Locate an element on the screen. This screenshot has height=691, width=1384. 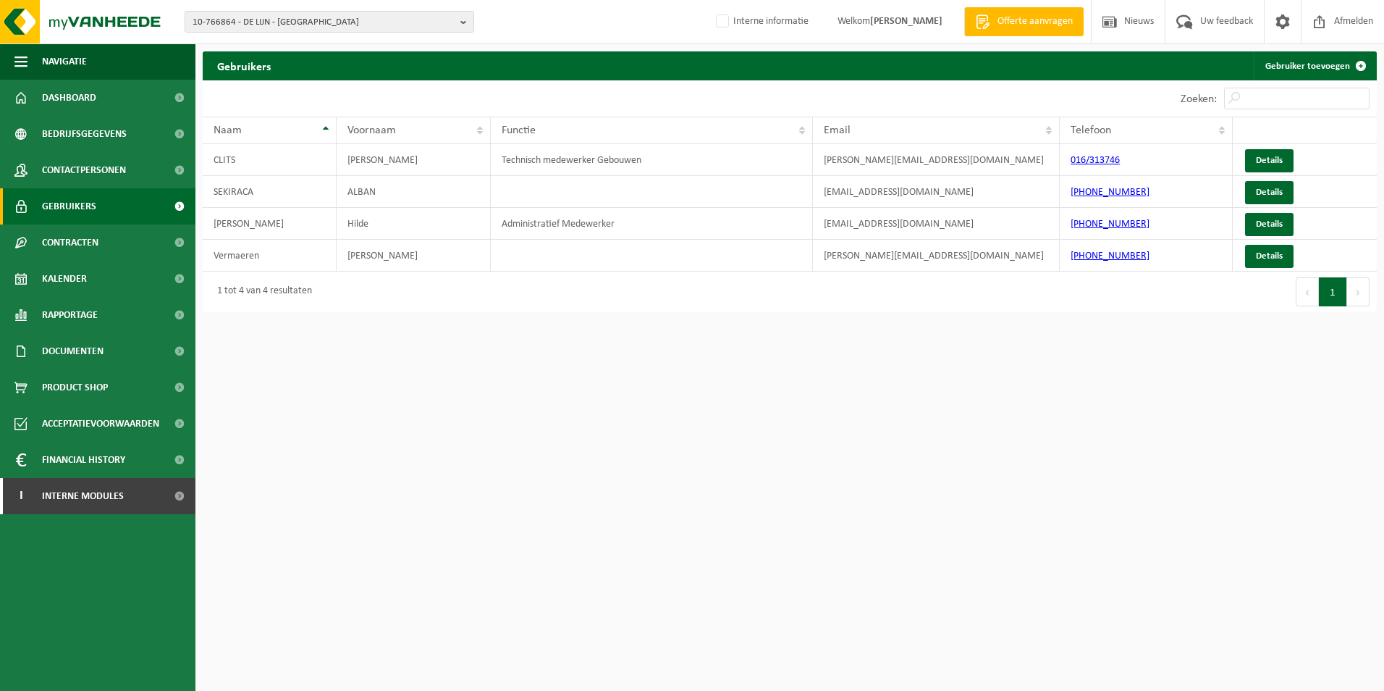
span: Product Shop is located at coordinates (75, 387).